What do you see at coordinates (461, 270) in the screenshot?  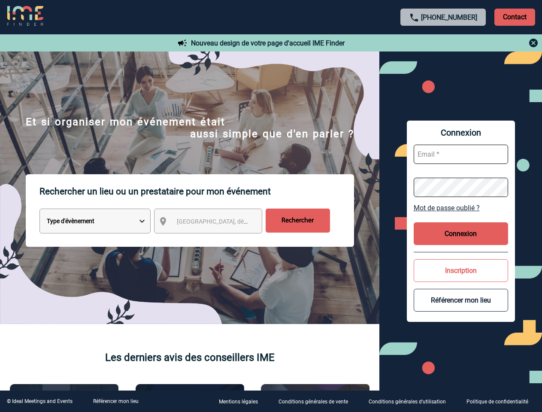 I see `button: Inscription` at bounding box center [461, 270].